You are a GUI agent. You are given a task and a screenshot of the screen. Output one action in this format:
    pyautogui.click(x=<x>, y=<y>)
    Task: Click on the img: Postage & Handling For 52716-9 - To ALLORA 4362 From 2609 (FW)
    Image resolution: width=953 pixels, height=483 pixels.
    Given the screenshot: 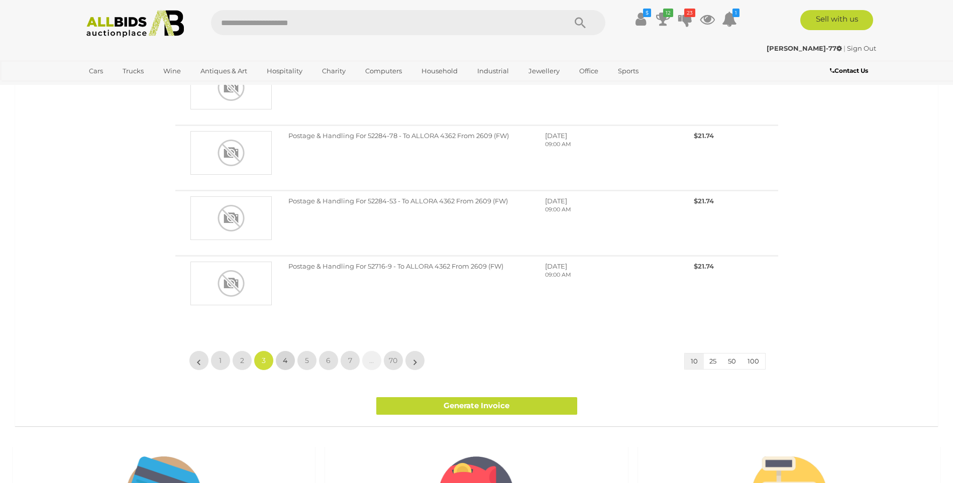 What is the action you would take?
    pyautogui.click(x=231, y=283)
    